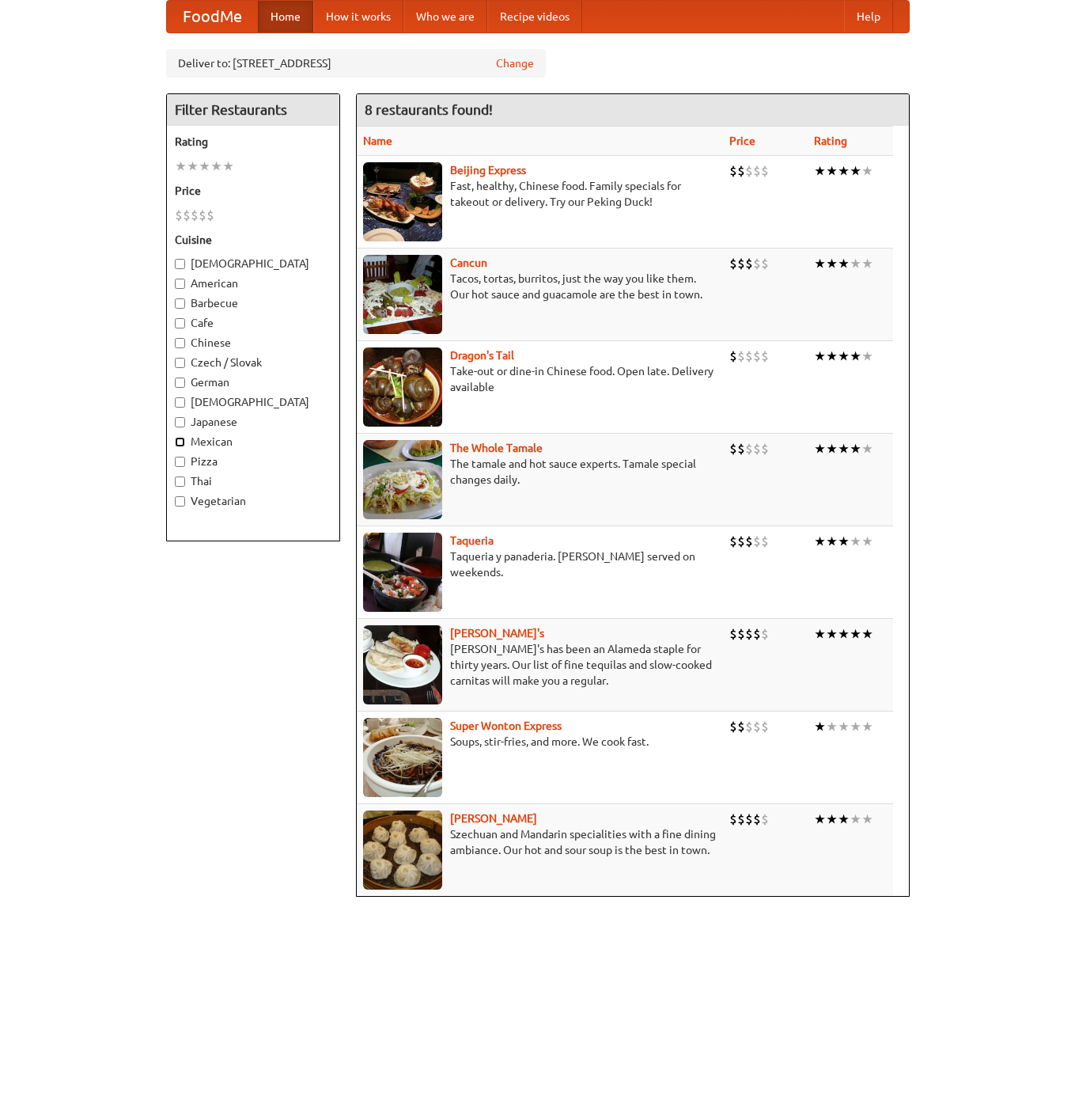  What do you see at coordinates (253, 501) in the screenshot?
I see `label: Vegetarian` at bounding box center [253, 501].